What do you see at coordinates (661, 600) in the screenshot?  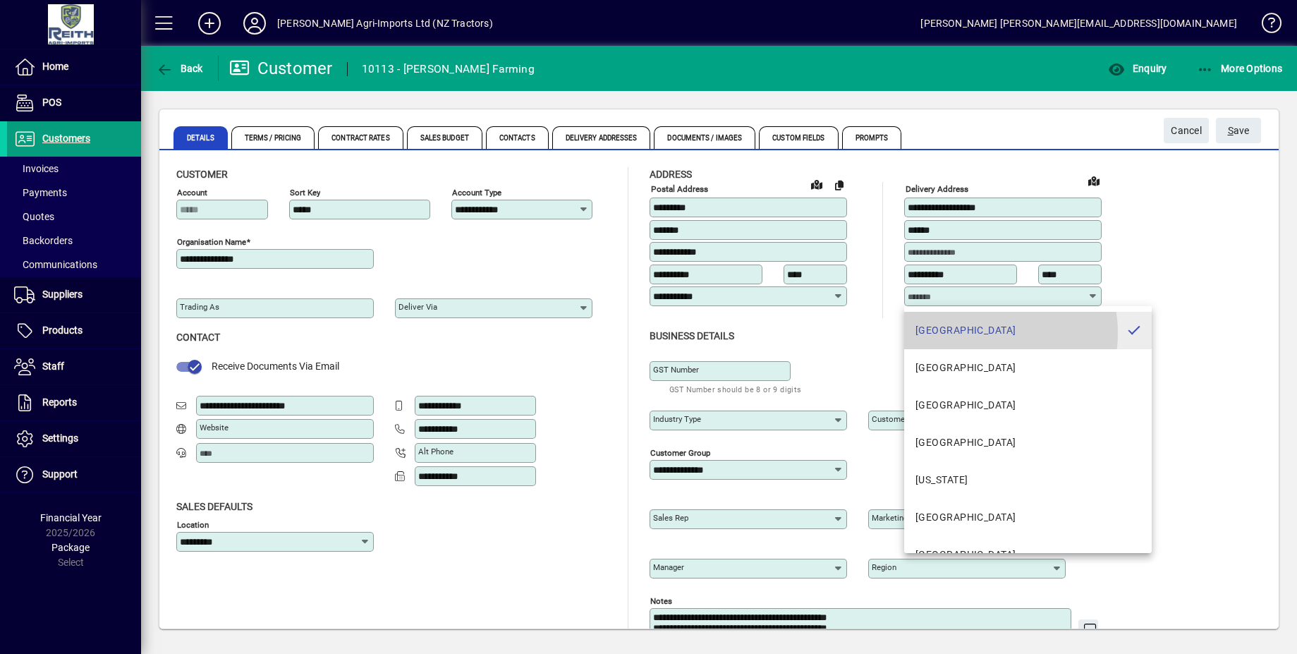 I see `mat-label: Notes` at bounding box center [661, 600].